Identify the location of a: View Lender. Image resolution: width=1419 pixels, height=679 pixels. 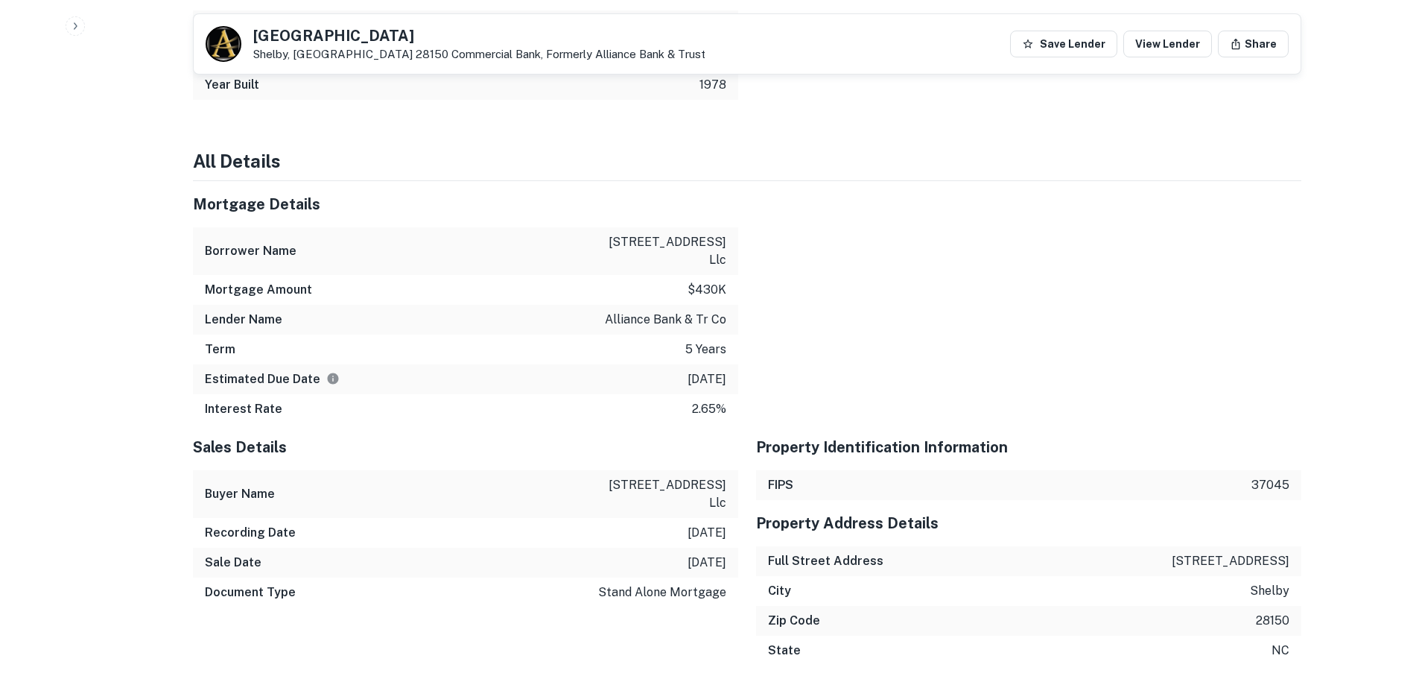
(1167, 44).